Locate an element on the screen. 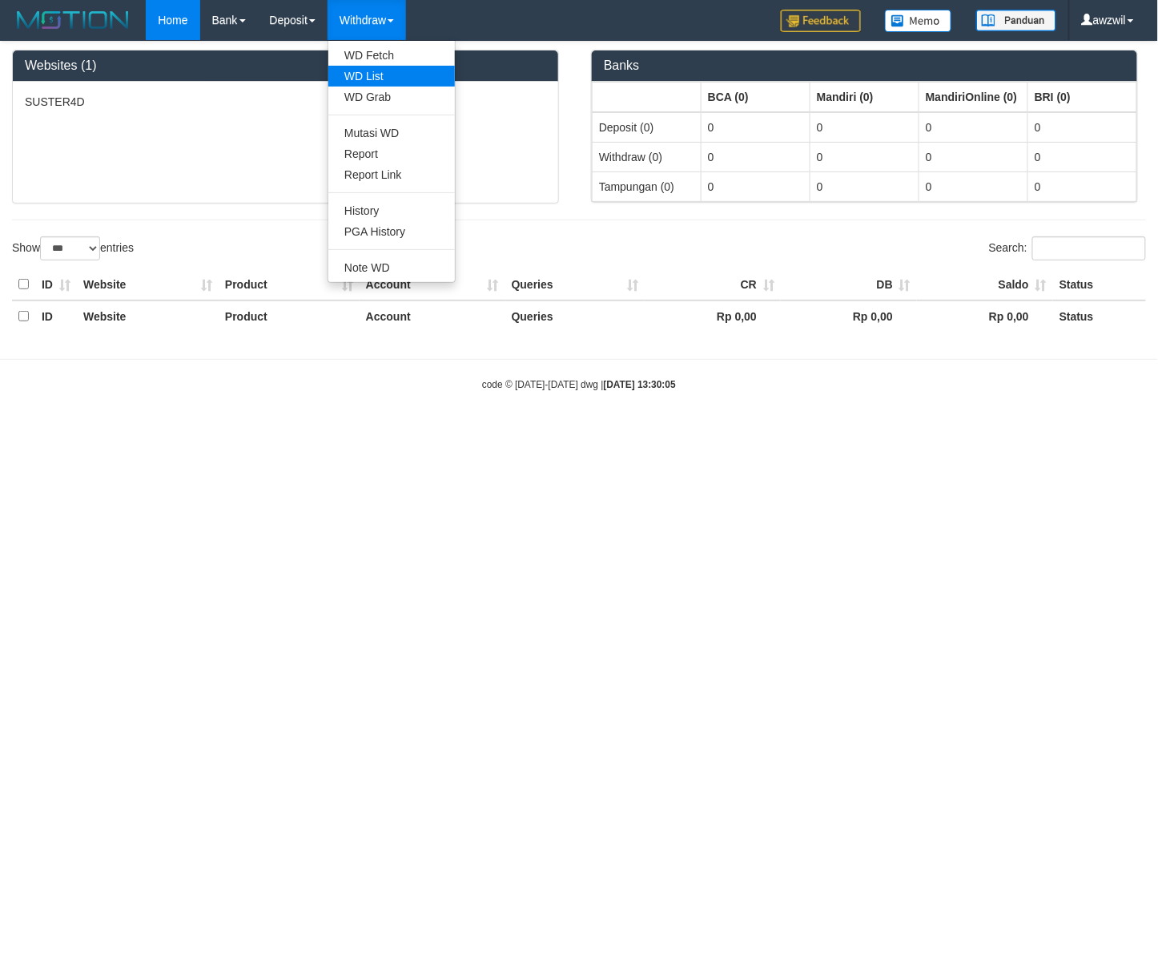 This screenshot has width=1158, height=972. a: Note WD is located at coordinates (392, 268).